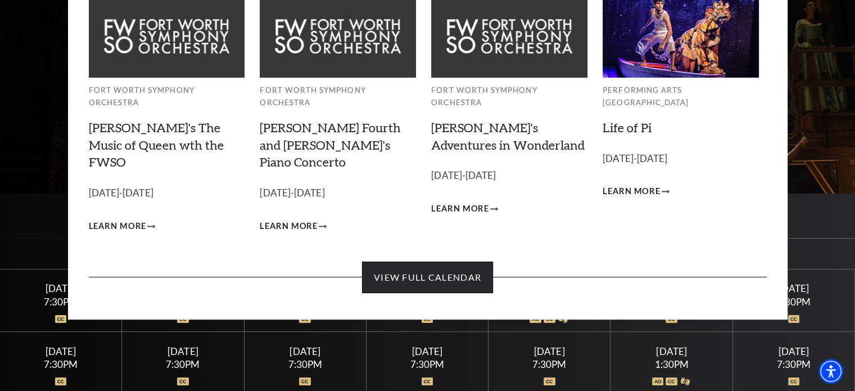  Describe the element at coordinates (464, 209) in the screenshot. I see `a: Learn More Alice's Adventures in Wonderland` at that location.